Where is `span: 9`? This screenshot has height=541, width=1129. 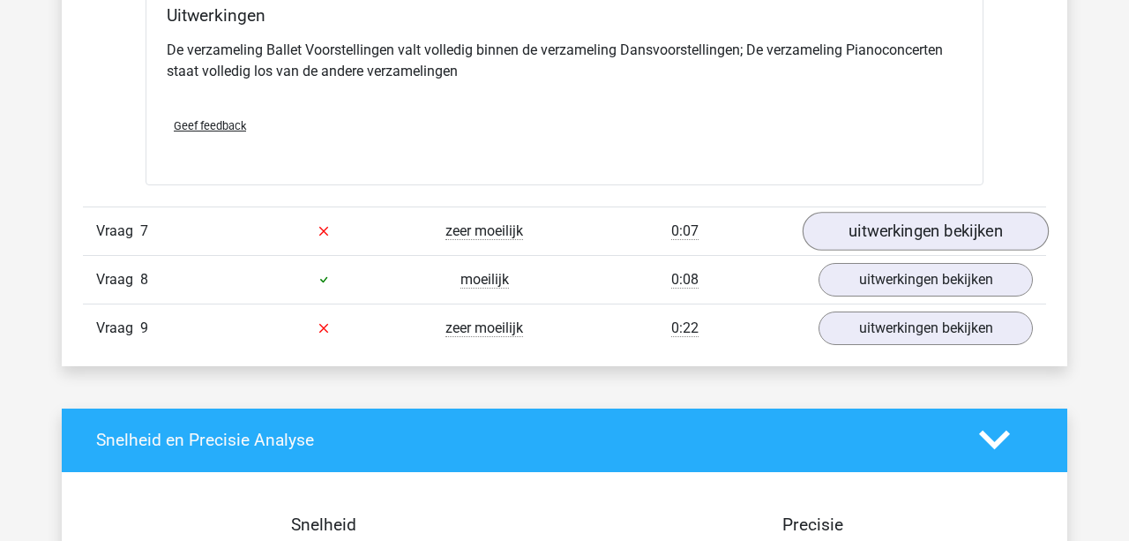 span: 9 is located at coordinates (144, 327).